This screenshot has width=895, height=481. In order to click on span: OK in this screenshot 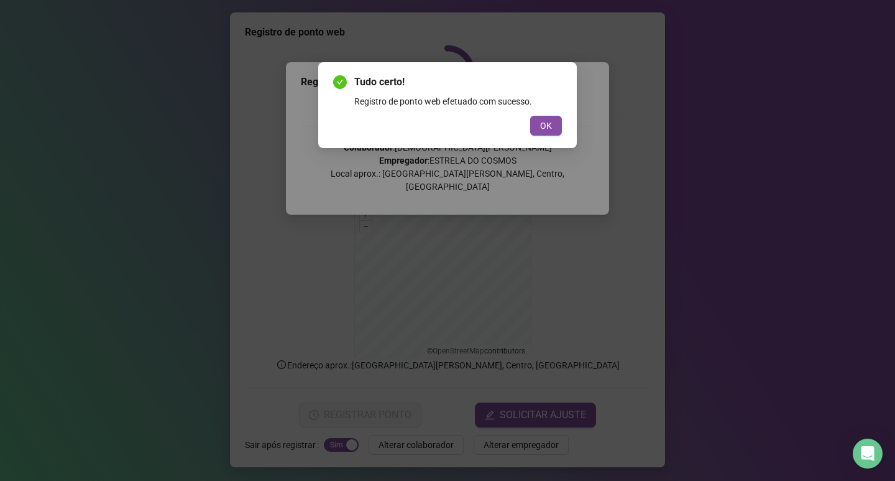, I will do `click(546, 126)`.